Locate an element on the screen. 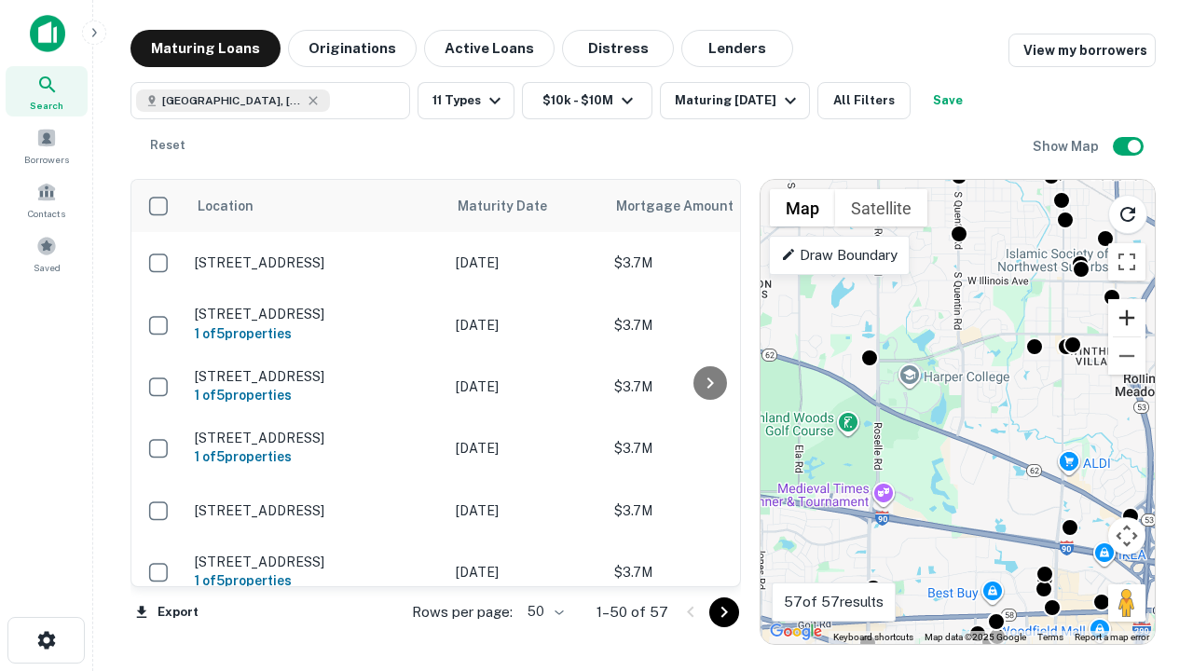  button: Reset is located at coordinates (168, 145).